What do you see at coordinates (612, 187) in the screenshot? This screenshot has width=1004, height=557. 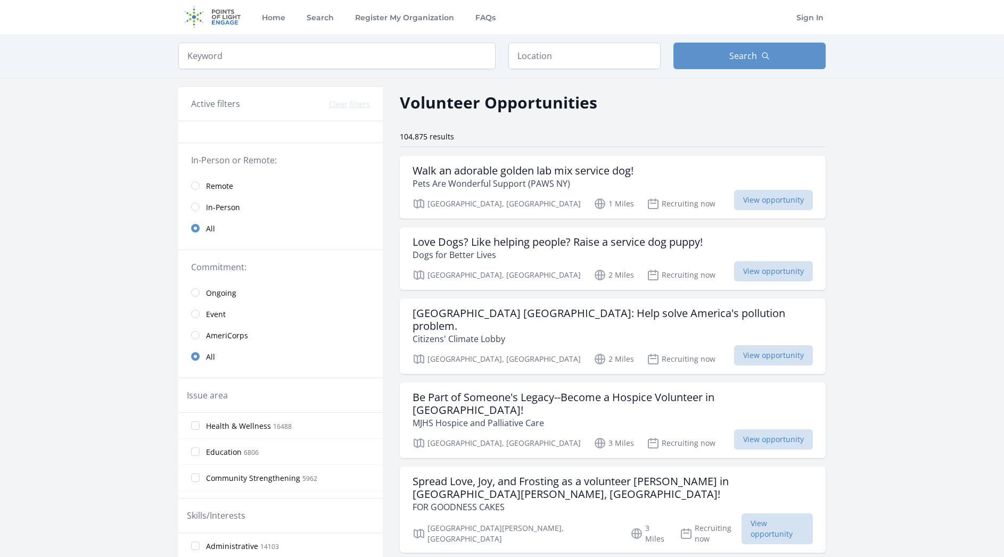 I see `a: Walk an adorable golden lab mix service dog! Pets Are Wonderful Support (PAWS NY) [GEOGRAPHIC_DAT...` at bounding box center [612, 187].